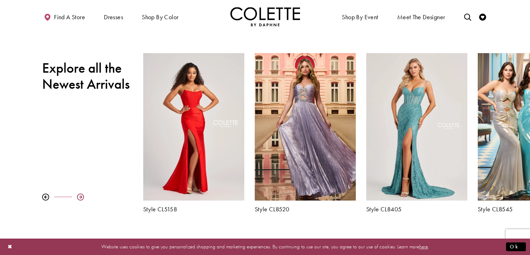  Describe the element at coordinates (516, 246) in the screenshot. I see `button: Submit Dialog` at that location.